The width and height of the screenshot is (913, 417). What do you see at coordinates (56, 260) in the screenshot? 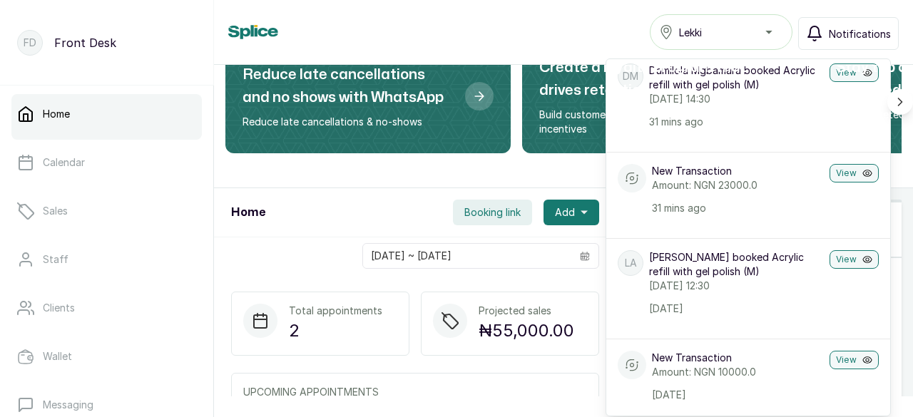
I see `p: Staff` at bounding box center [56, 260].